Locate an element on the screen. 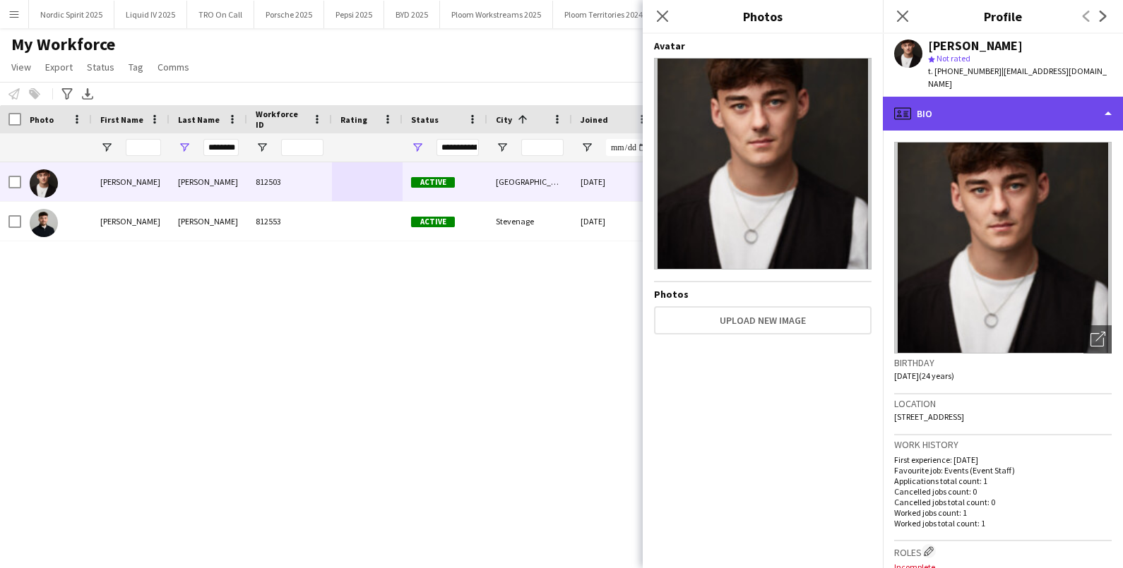 Image resolution: width=1123 pixels, height=568 pixels. img: Connor Donoghue is located at coordinates (44, 223).